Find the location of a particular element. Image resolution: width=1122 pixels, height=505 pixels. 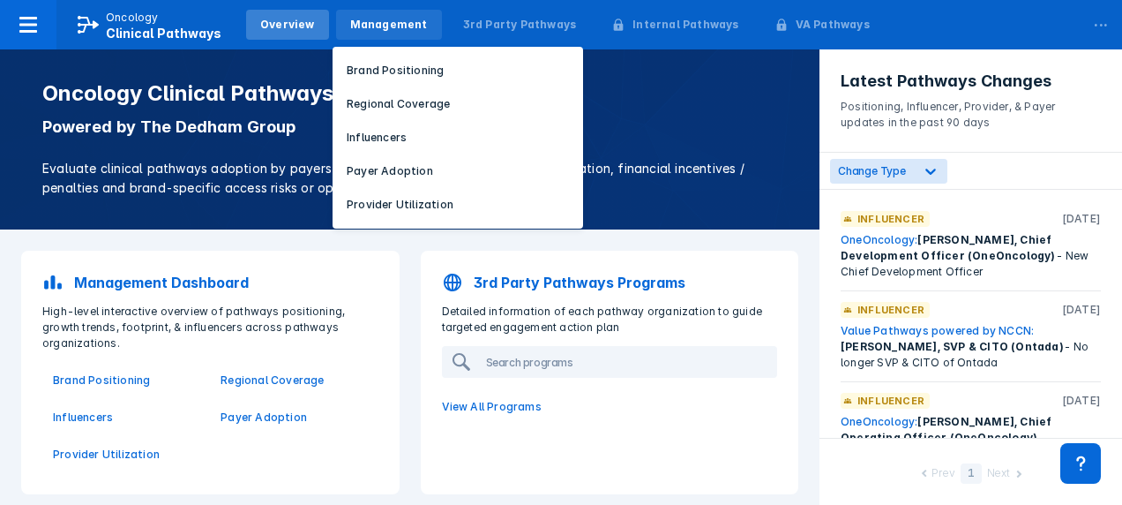

a: Management Dashboard is located at coordinates (210, 282).